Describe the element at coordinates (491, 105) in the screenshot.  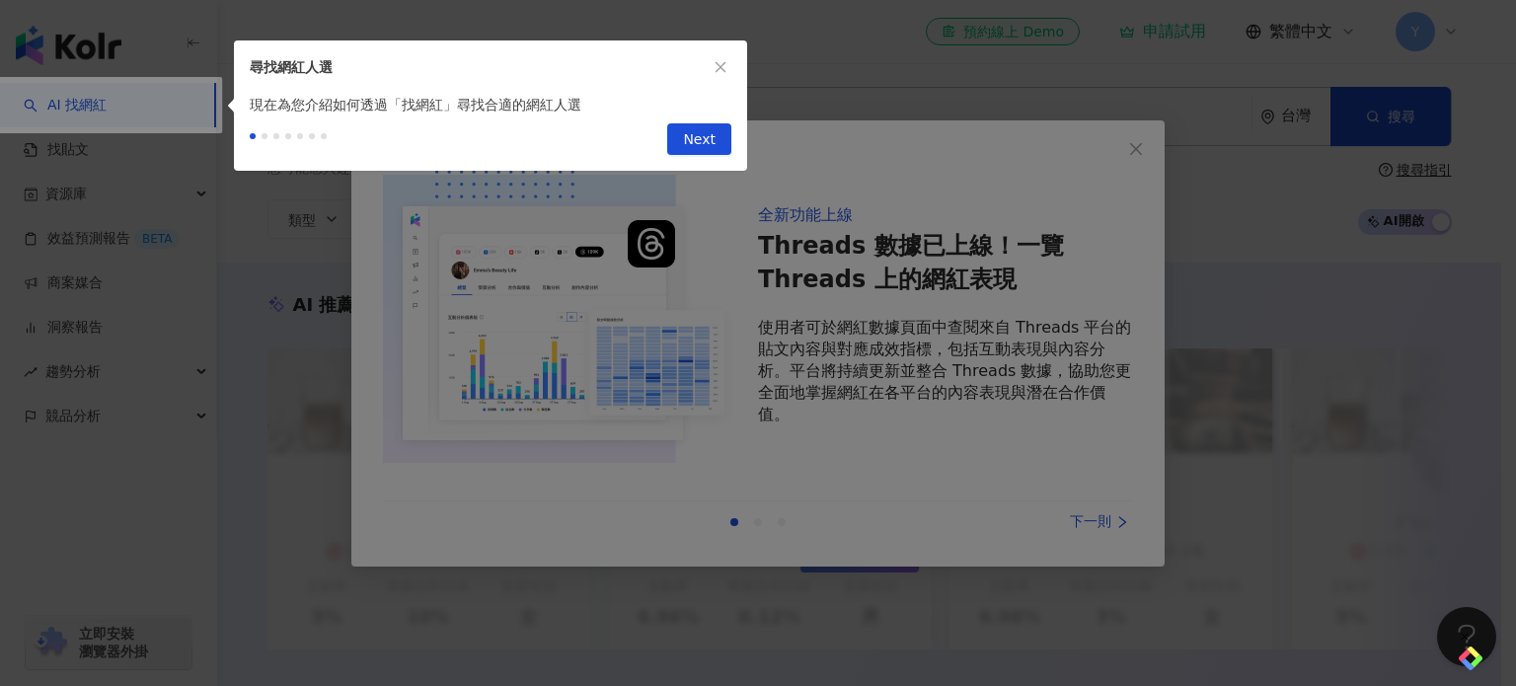
I see `div: 現在為您介紹如何透過「找網紅」尋找合適的網紅人選` at that location.